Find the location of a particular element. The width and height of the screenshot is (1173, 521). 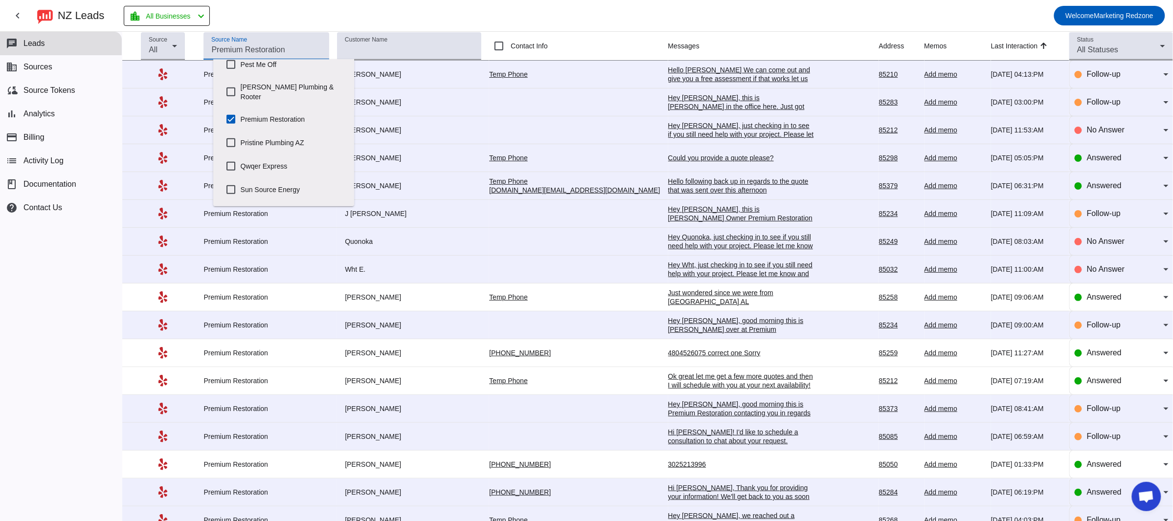

mat-icon: cloud_sync is located at coordinates (12, 90).